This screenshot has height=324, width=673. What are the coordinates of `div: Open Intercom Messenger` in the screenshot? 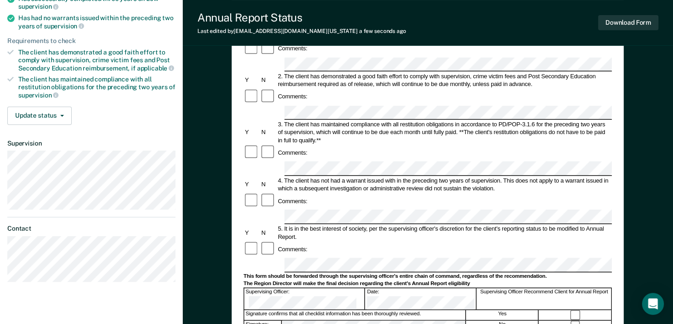 It's located at (653, 304).